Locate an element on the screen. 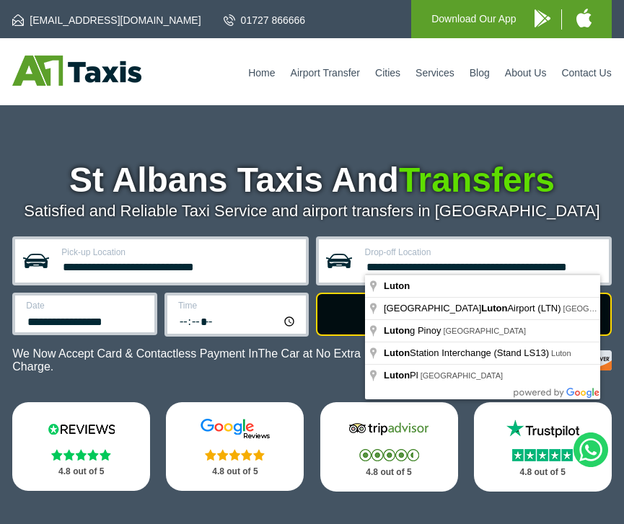 This screenshot has width=624, height=524. a: Trustpilot Stars 4.8 out of 5 is located at coordinates (542, 447).